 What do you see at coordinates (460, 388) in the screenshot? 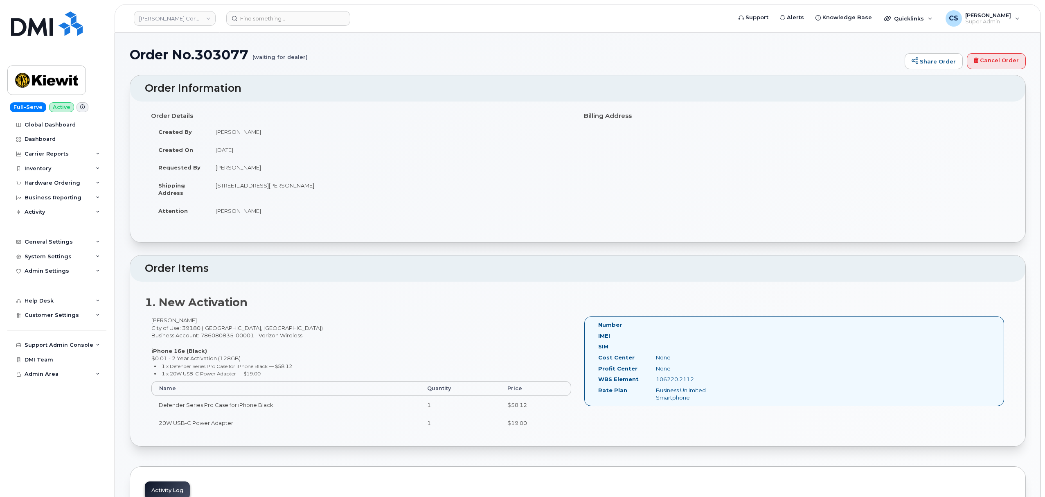
I see `th: Quantity` at bounding box center [460, 388].